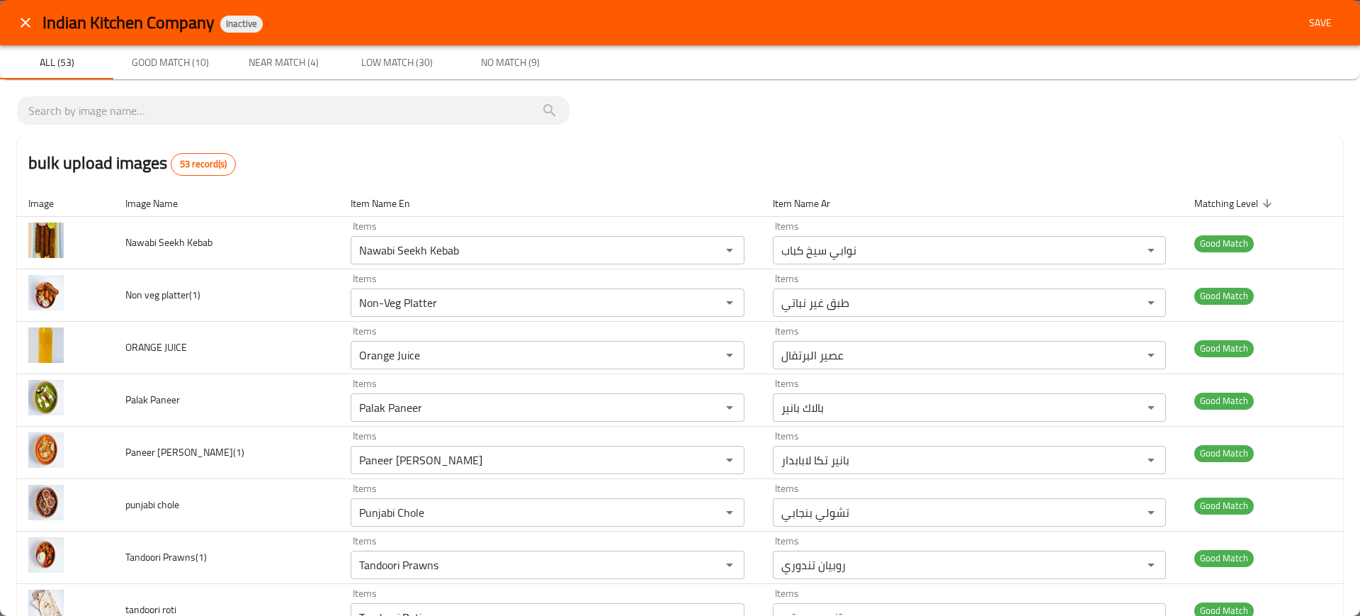 This screenshot has height=616, width=1360. I want to click on span: Palak Paneer, so click(152, 400).